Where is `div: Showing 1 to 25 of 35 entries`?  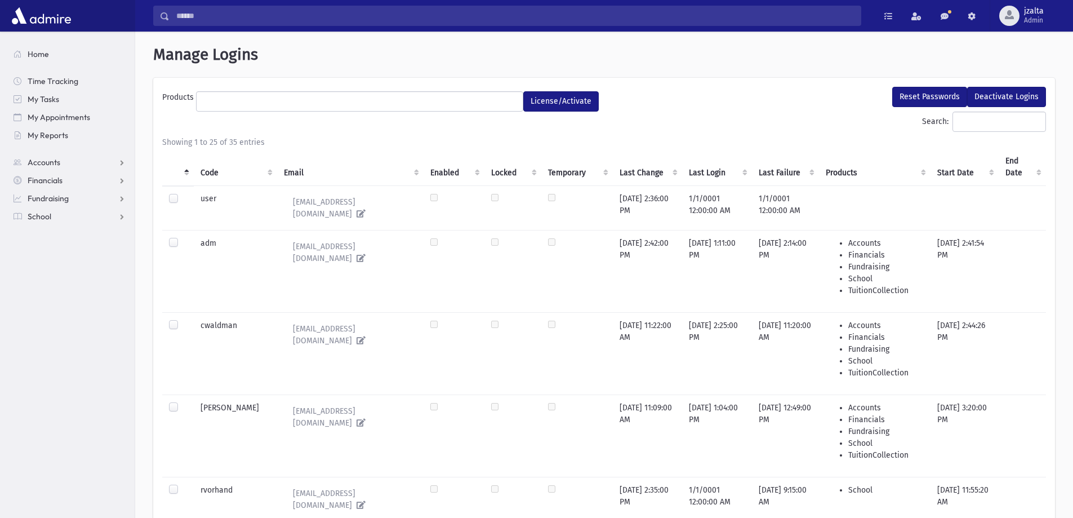
div: Showing 1 to 25 of 35 entries is located at coordinates (604, 142).